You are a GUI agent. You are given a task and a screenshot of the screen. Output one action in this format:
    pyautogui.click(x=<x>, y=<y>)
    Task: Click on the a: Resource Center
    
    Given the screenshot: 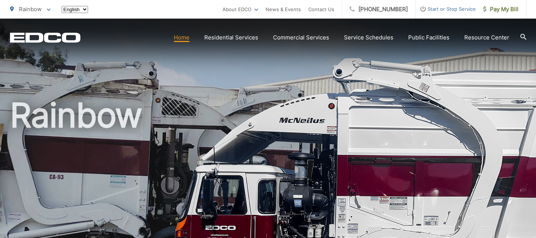 What is the action you would take?
    pyautogui.click(x=487, y=38)
    